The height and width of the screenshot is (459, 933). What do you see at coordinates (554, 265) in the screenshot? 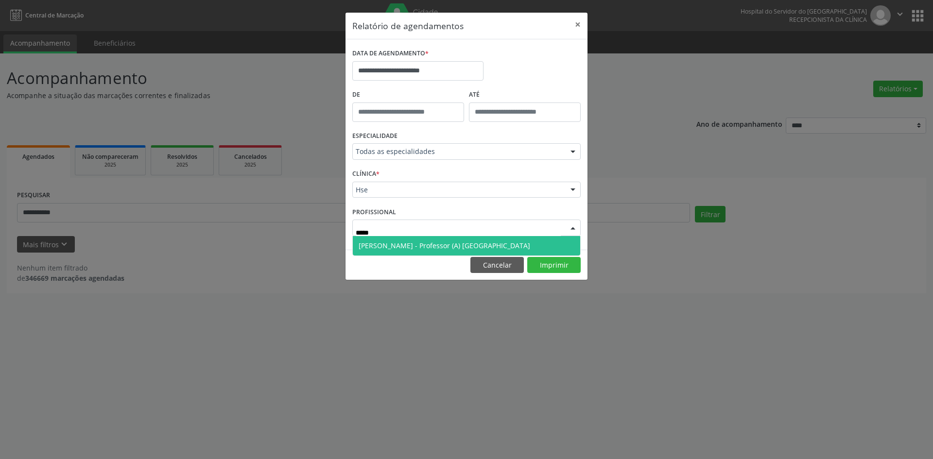
I see `button: Imprimir` at bounding box center [554, 265].